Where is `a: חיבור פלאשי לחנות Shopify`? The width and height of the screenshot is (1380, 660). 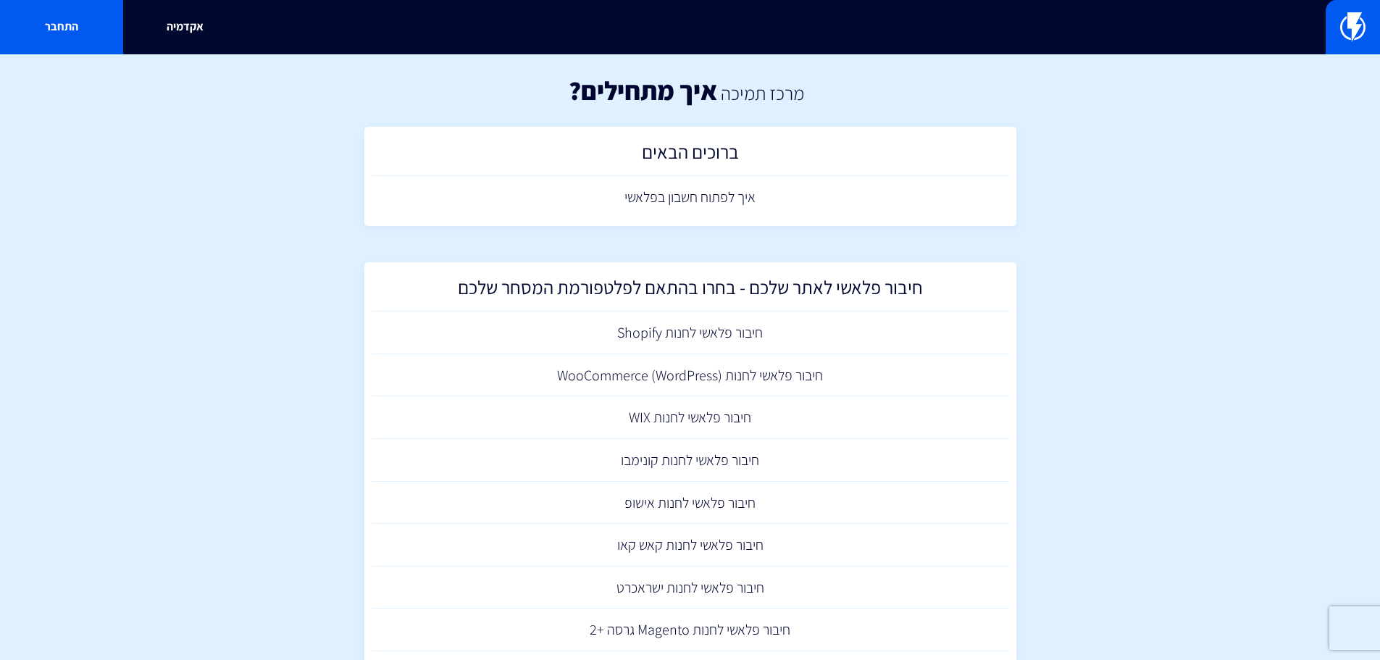 a: חיבור פלאשי לחנות Shopify is located at coordinates (690, 332).